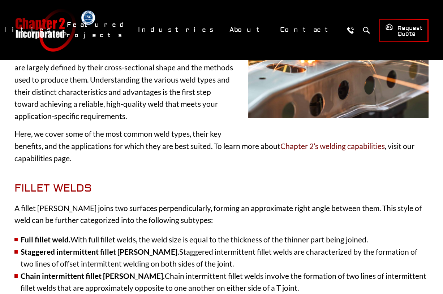 This screenshot has height=294, width=443. I want to click on span: Request Quote, so click(403, 30).